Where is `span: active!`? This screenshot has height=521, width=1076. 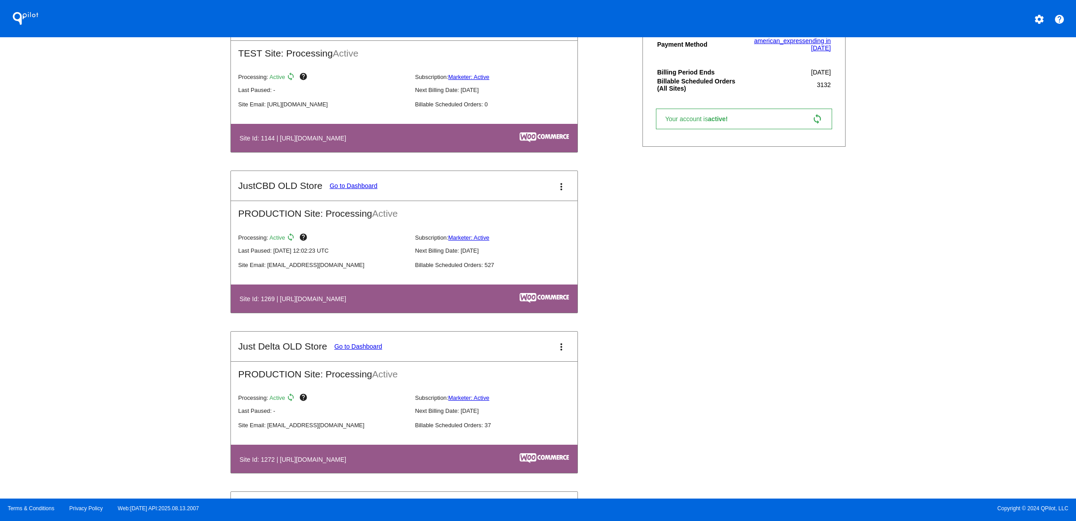 span: active! is located at coordinates (720, 119).